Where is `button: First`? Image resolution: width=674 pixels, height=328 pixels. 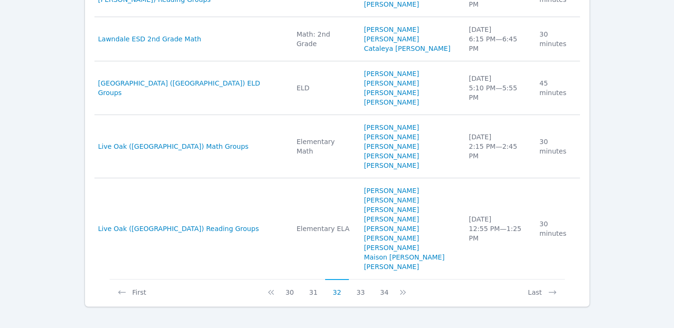
button: First is located at coordinates (132, 288).